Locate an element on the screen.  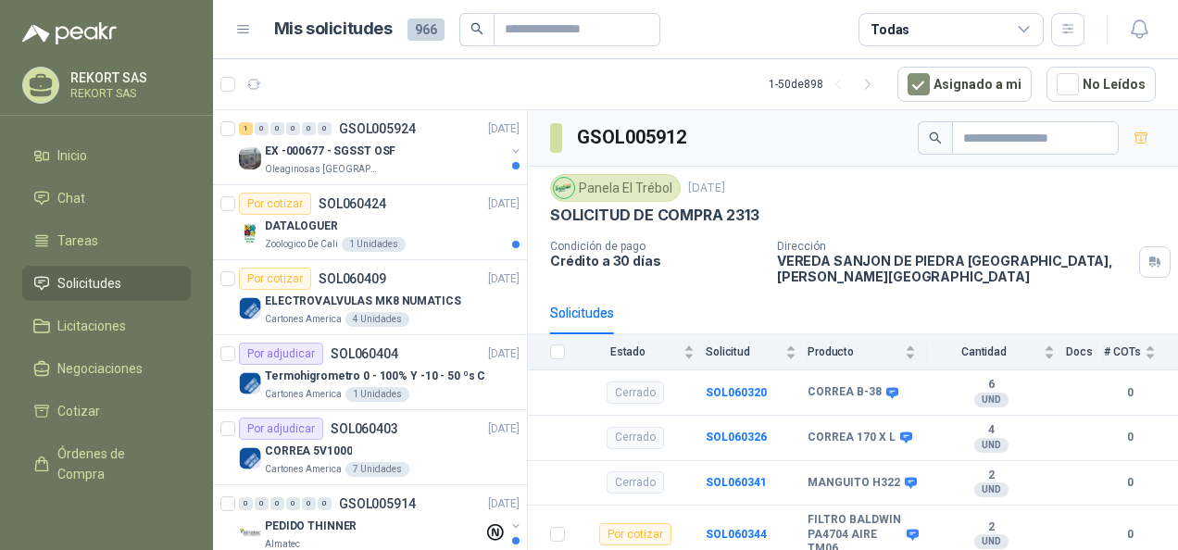
span: 966 is located at coordinates (426, 30).